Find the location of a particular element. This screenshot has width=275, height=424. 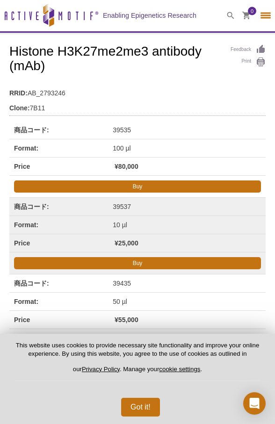

button: Got it! is located at coordinates (140, 407).